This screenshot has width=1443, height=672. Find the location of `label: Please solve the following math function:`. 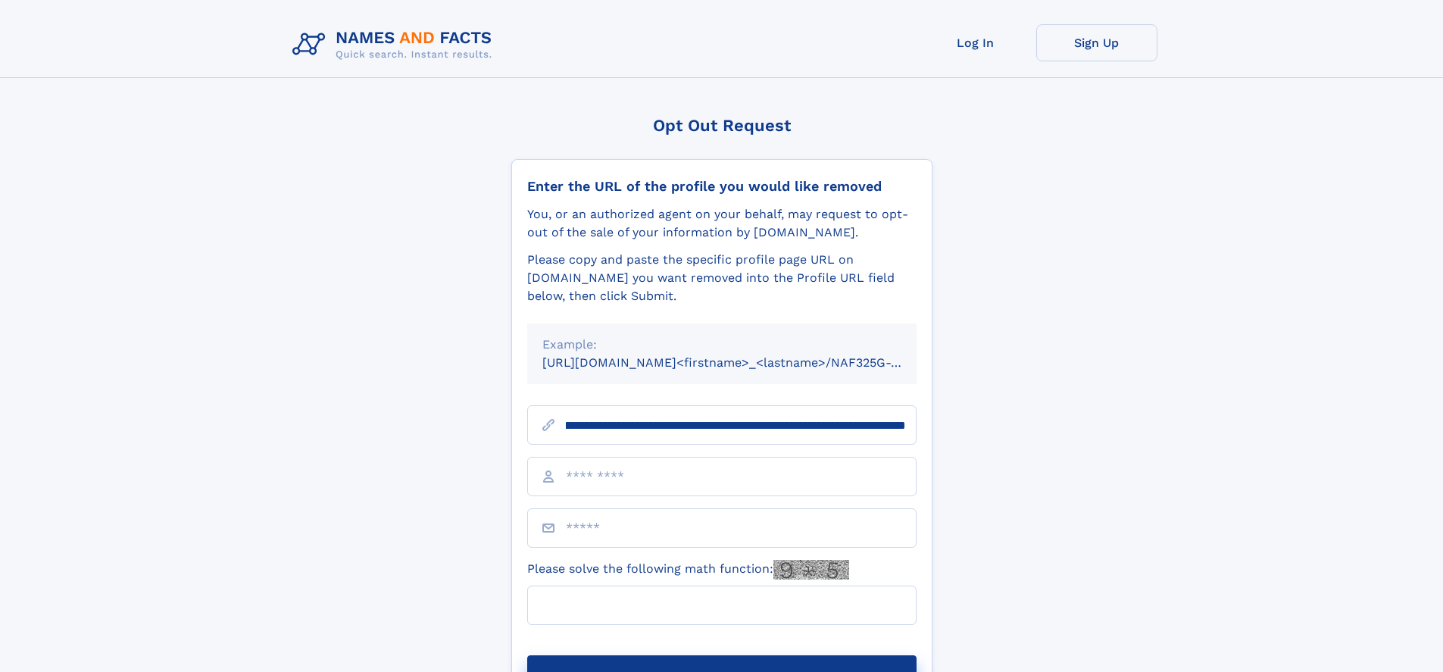

label: Please solve the following math function: is located at coordinates (688, 570).